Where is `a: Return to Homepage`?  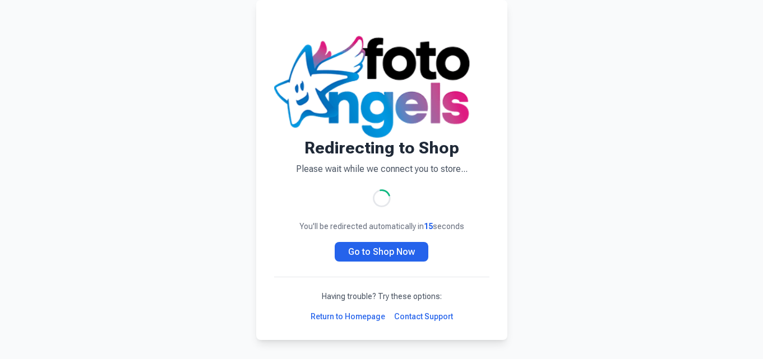
a: Return to Homepage is located at coordinates (348, 317).